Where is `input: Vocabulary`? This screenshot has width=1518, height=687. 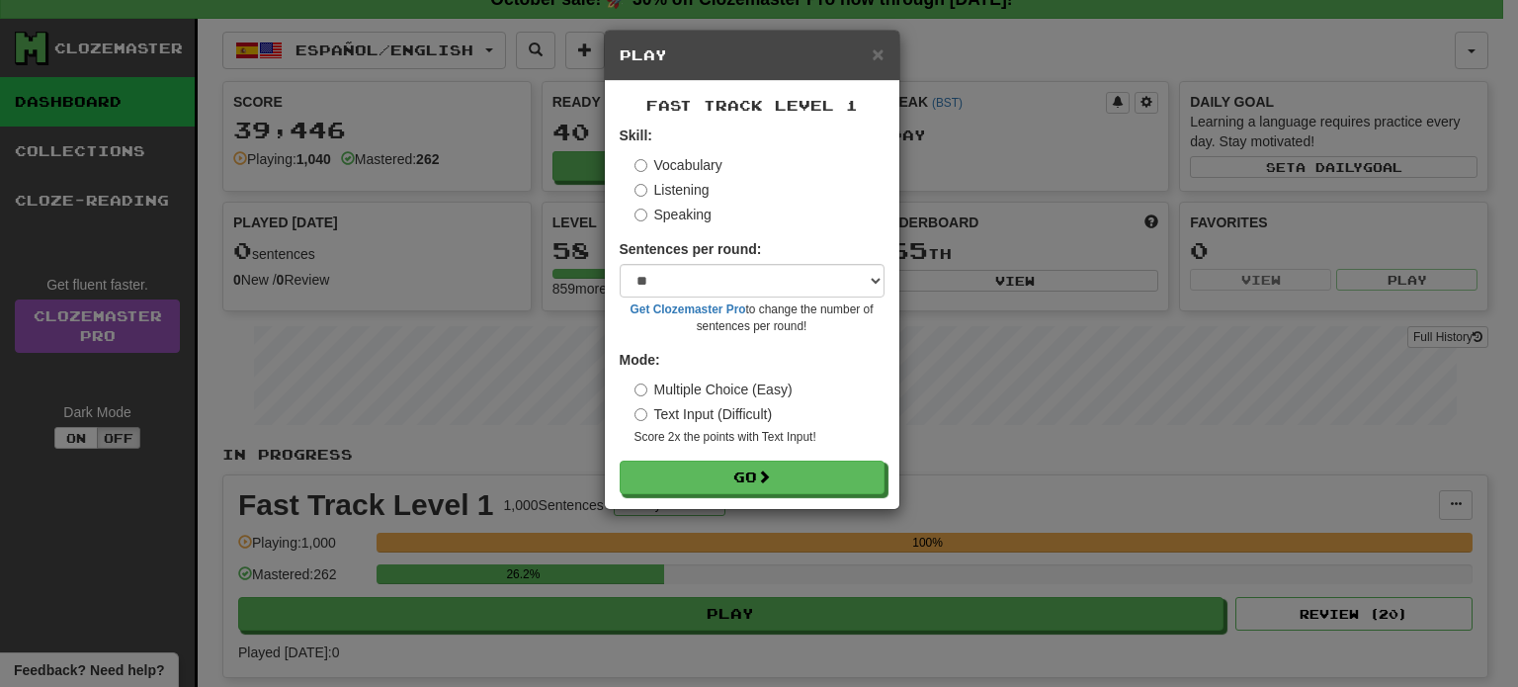 input: Vocabulary is located at coordinates (640, 165).